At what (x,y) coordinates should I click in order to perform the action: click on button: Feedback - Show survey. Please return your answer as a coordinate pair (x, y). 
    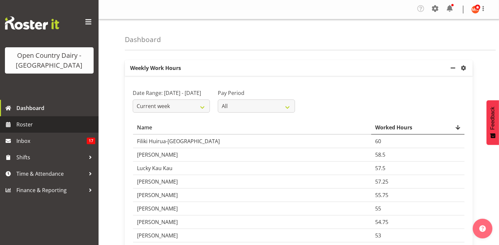
    Looking at the image, I should click on (493, 123).